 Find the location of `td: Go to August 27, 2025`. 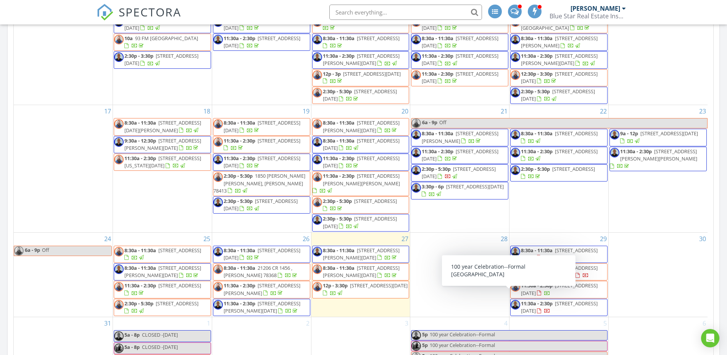

td: Go to August 27, 2025 is located at coordinates (361, 274).